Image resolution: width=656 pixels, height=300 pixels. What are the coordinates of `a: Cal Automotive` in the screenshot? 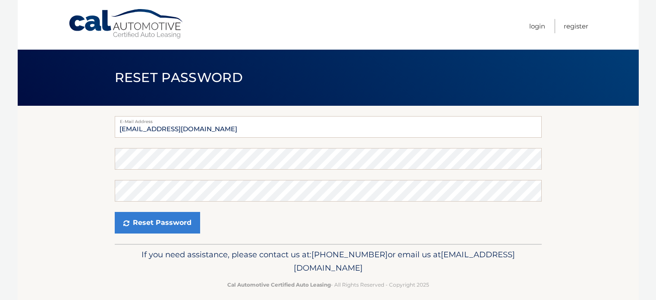 It's located at (126, 24).